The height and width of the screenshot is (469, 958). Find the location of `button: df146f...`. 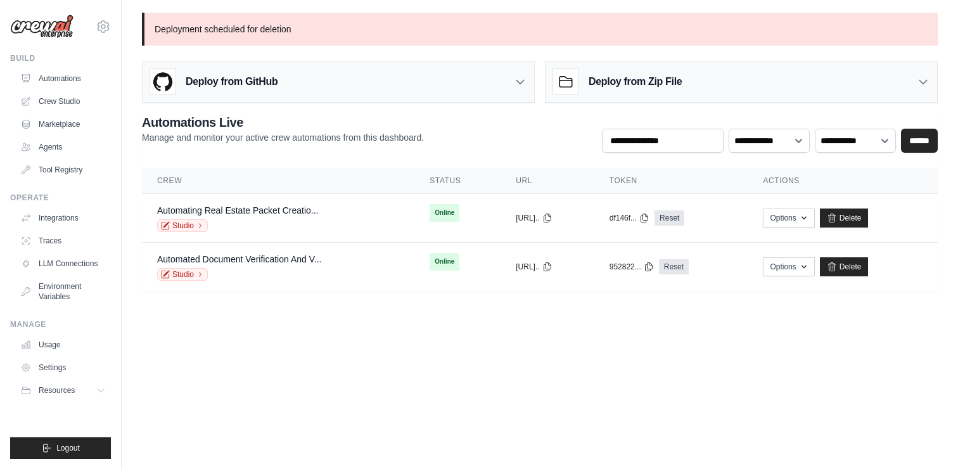

button: df146f... is located at coordinates (629, 218).